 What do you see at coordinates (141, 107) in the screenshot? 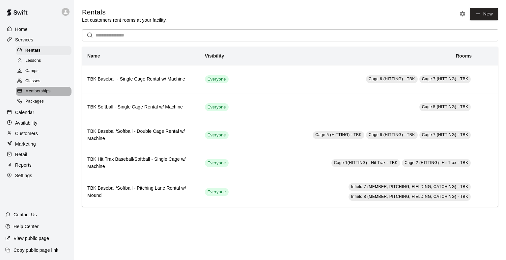
I see `h6: TBK Softball - Single Cage Rental w/ Machine` at bounding box center [141, 107].